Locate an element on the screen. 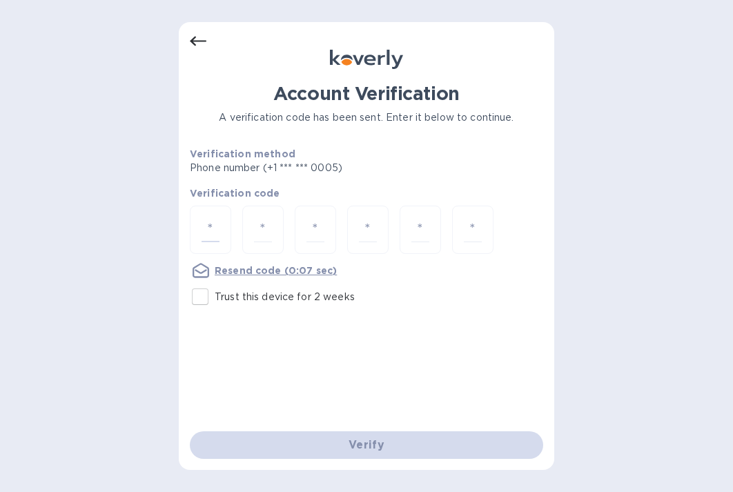 Image resolution: width=733 pixels, height=492 pixels. p: A verification code has been sent. Enter it below to continue. is located at coordinates (367, 117).